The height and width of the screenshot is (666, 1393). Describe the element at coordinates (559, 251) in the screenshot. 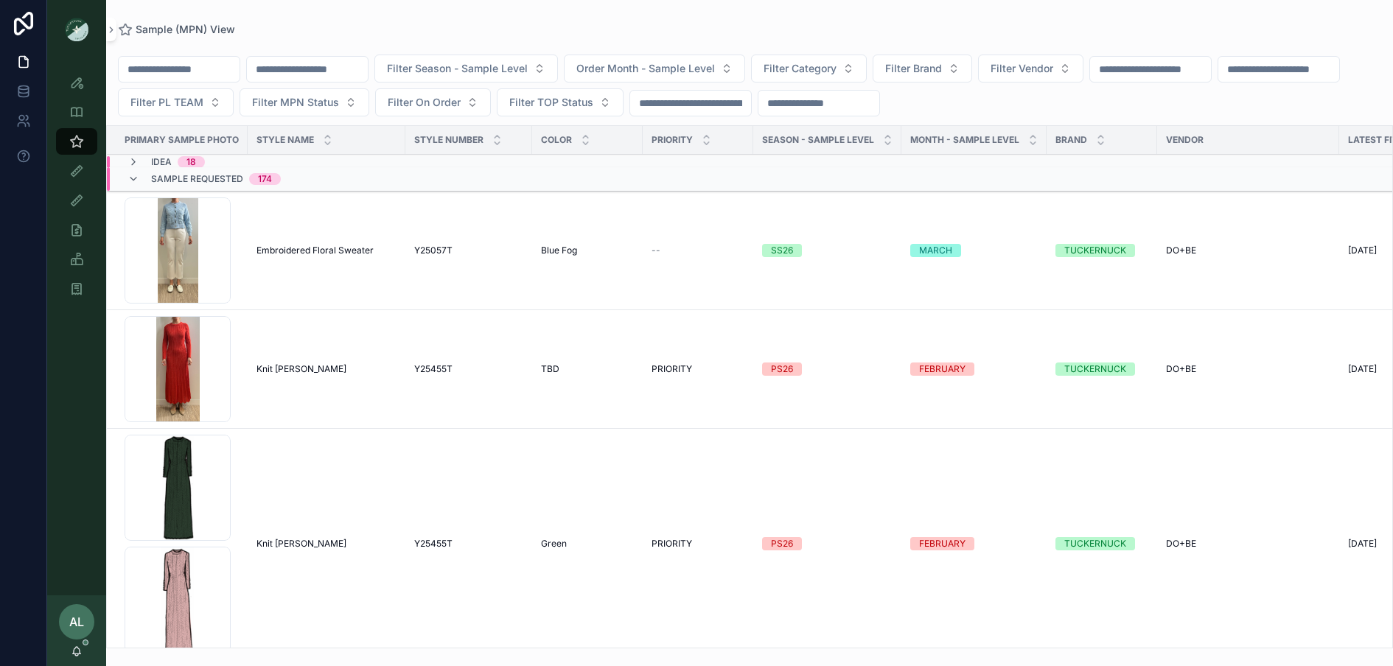

I see `span: Blue Fog` at that location.